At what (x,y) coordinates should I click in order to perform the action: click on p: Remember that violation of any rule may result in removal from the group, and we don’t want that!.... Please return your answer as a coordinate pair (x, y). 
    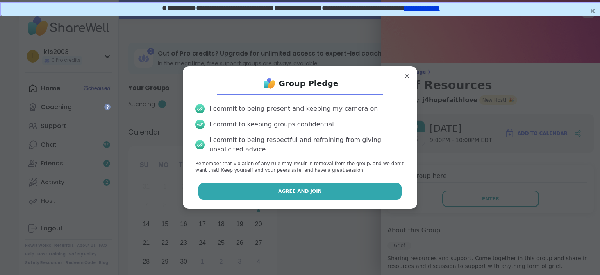
    Looking at the image, I should click on (300, 167).